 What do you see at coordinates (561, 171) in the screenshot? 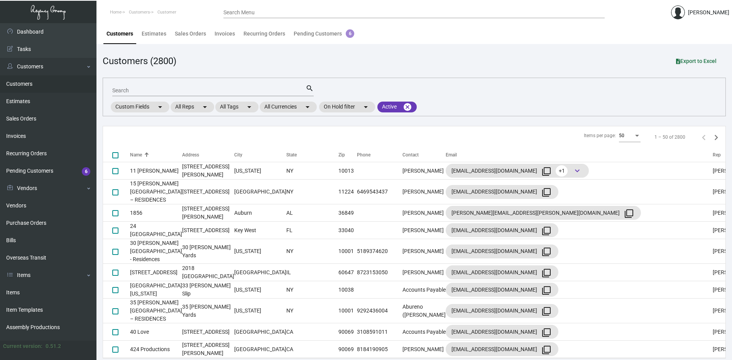
I see `span: +1` at bounding box center [561, 171].